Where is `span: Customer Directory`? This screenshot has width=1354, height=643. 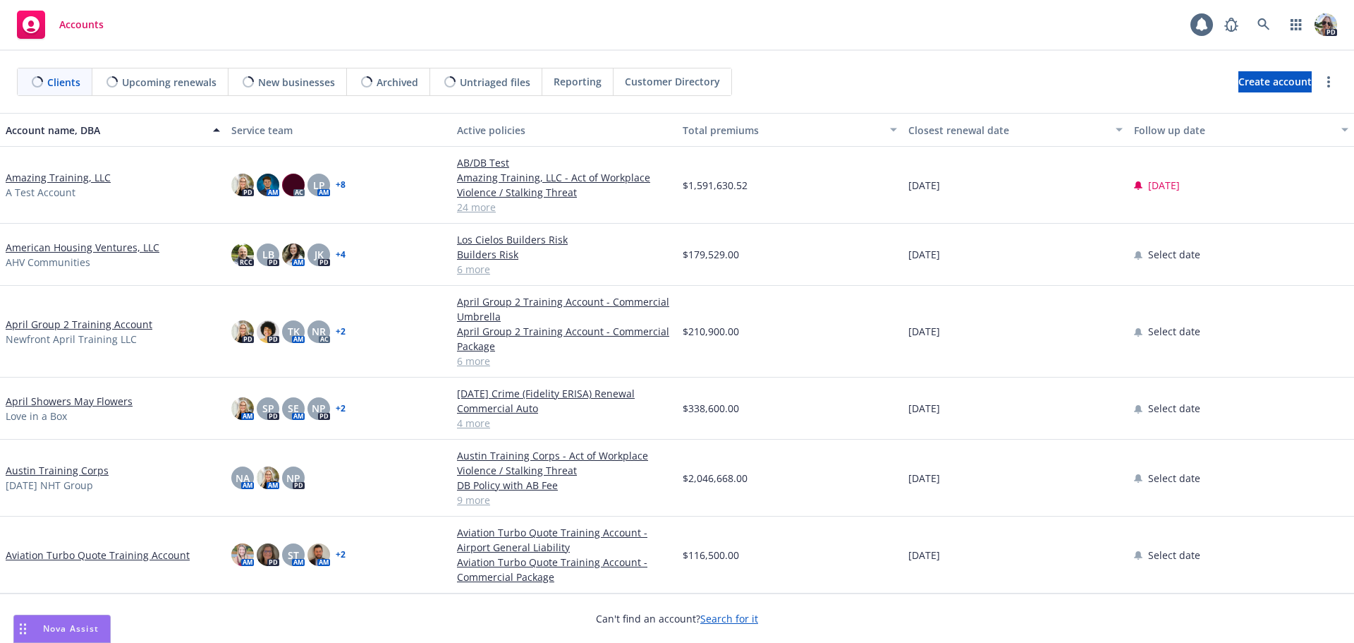 span: Customer Directory is located at coordinates (672, 81).